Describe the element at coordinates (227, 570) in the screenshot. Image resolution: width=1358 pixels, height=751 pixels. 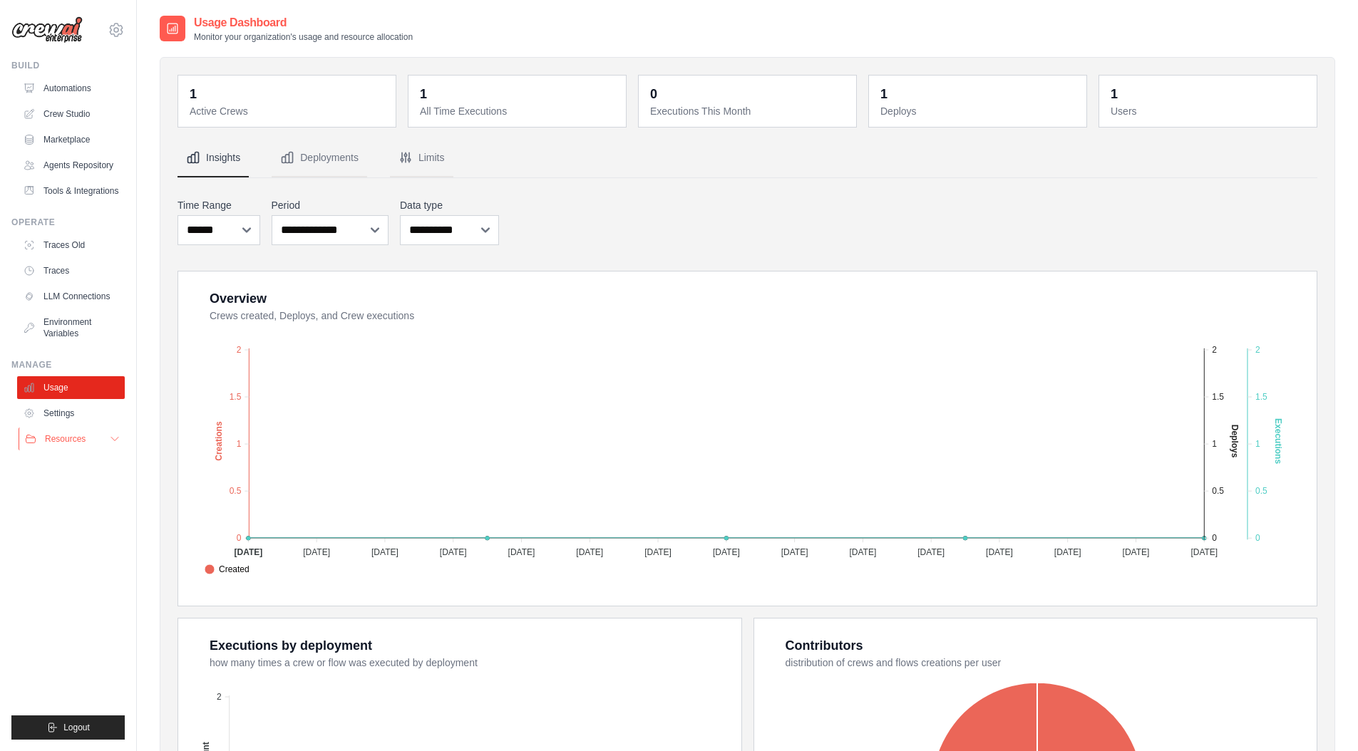
I see `span: Created` at that location.